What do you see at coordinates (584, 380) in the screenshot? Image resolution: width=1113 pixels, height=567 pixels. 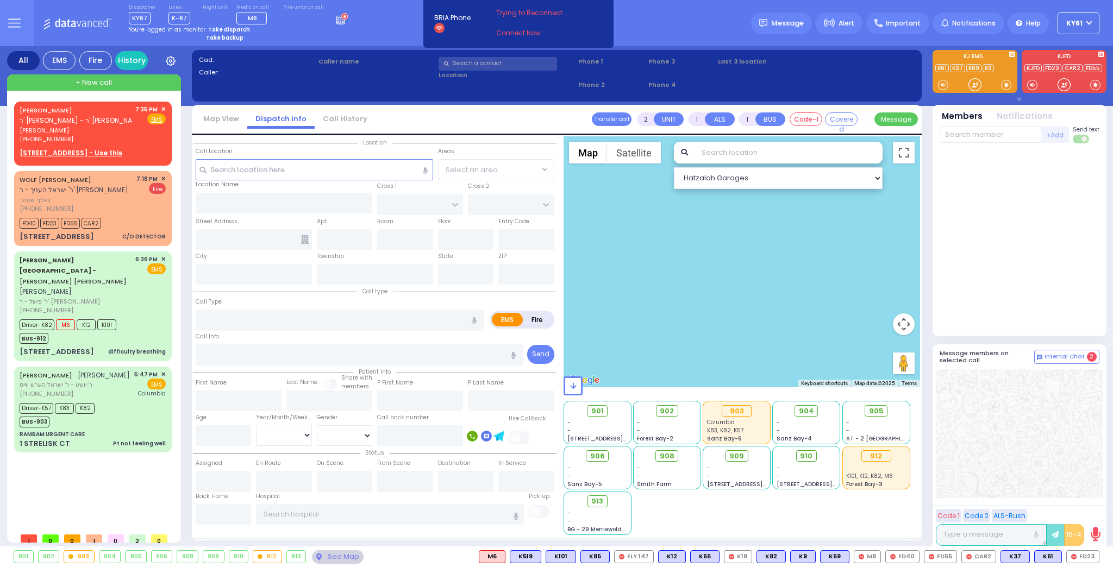 I see `img: Google` at bounding box center [584, 380].